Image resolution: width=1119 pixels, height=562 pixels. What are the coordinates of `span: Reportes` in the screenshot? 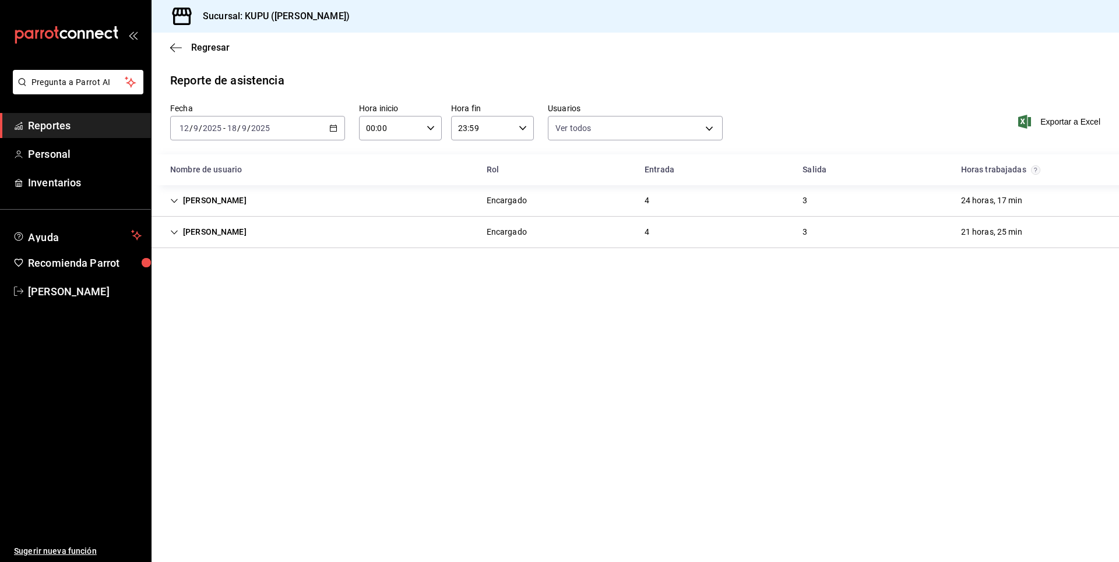 It's located at (85, 125).